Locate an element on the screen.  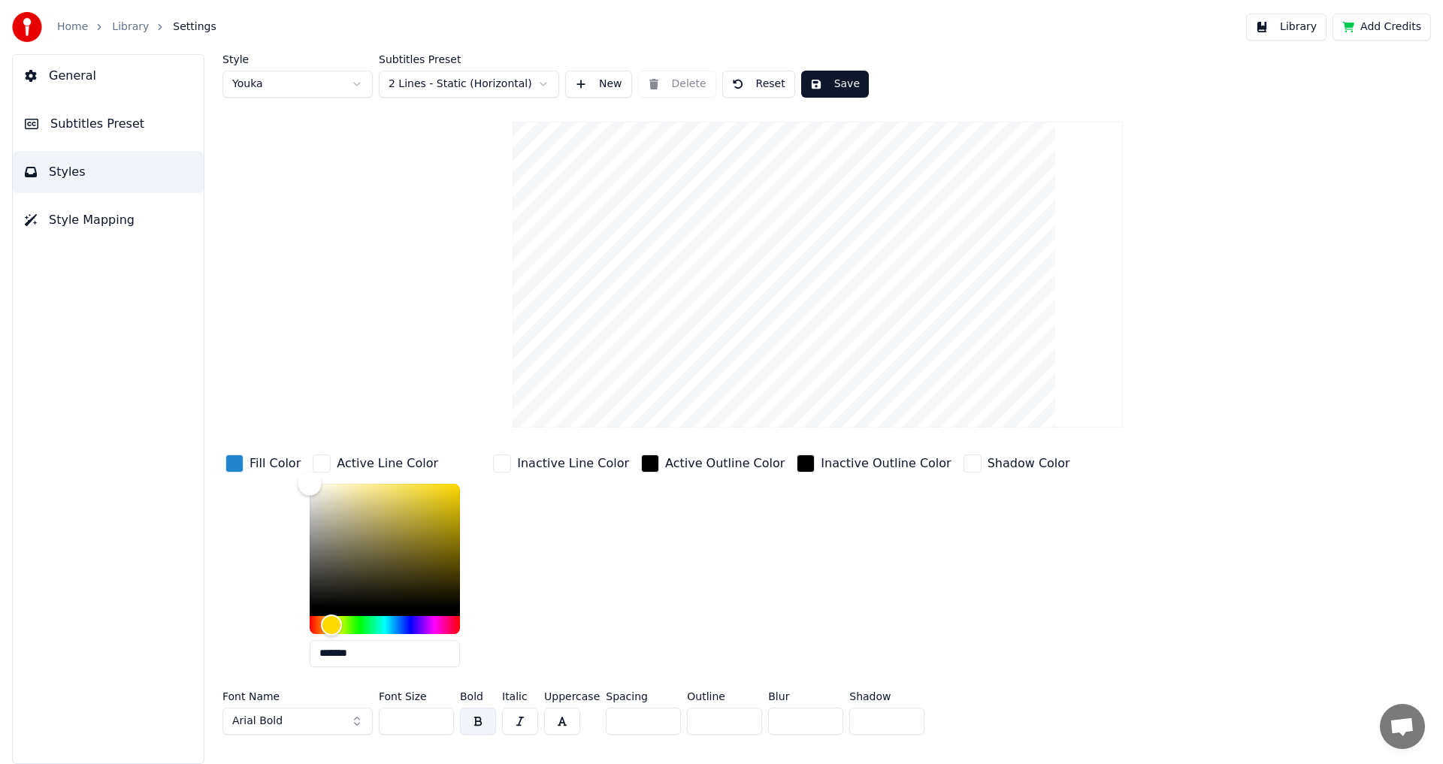
span: Style Mapping is located at coordinates (92, 220).